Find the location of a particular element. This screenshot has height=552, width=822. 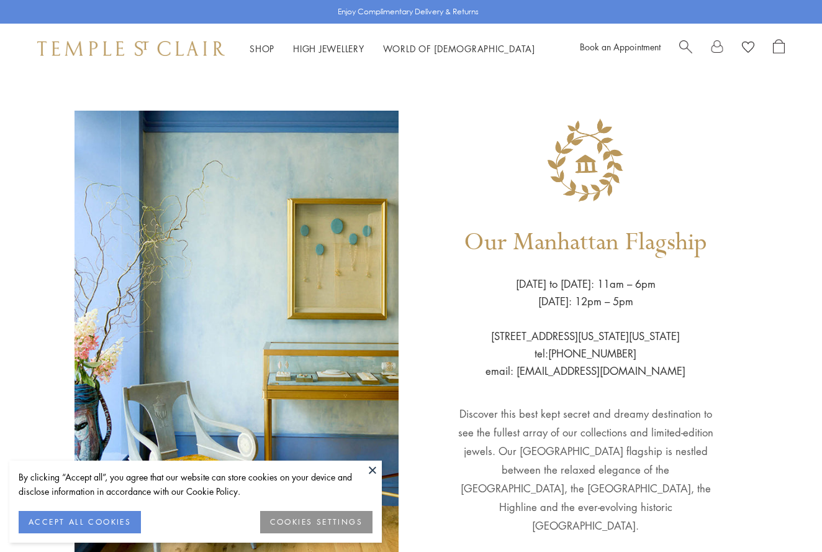

a: View Wishlist is located at coordinates (748, 48).